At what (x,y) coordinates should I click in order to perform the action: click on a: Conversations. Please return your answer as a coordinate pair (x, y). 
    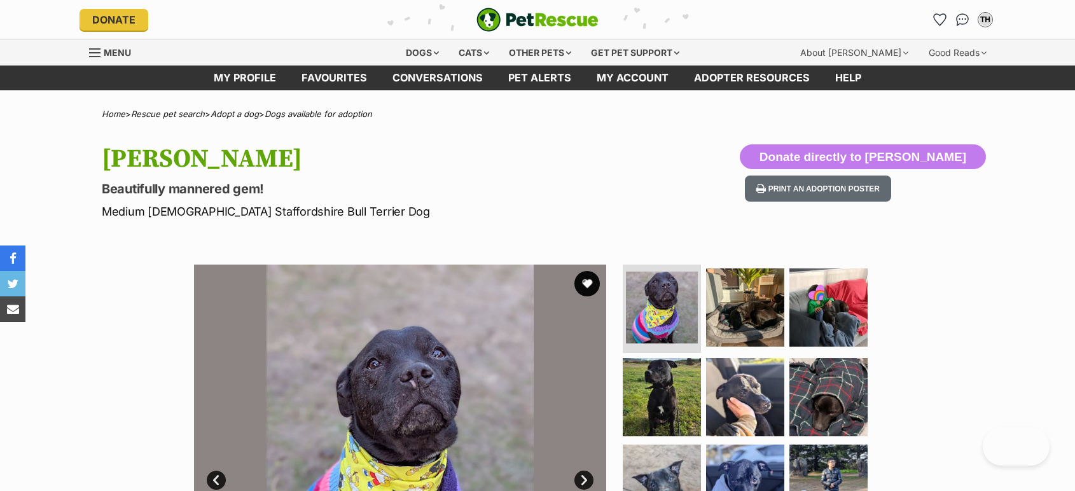
    Looking at the image, I should click on (962, 20).